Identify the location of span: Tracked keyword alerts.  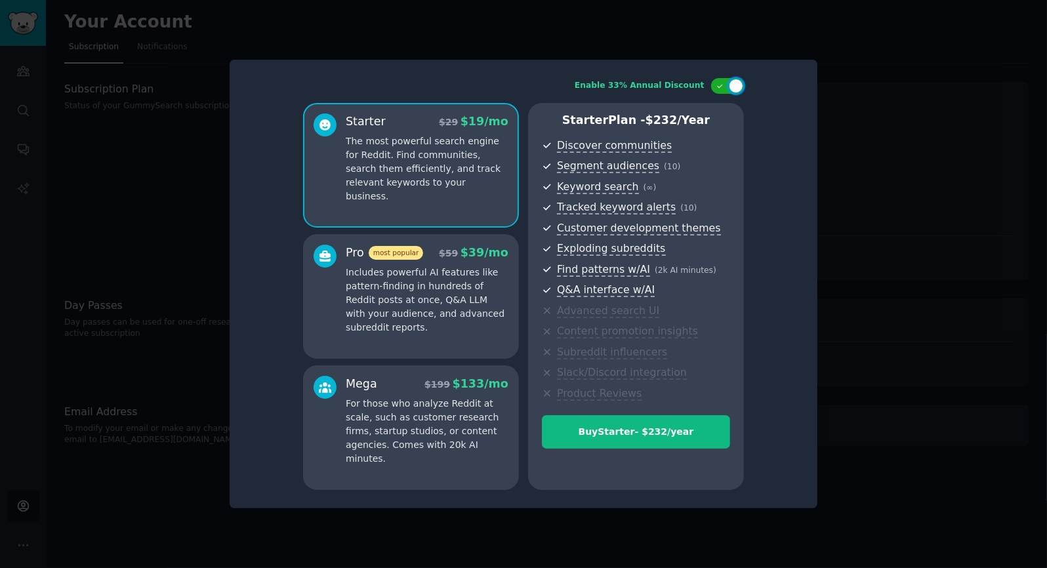
(616, 207).